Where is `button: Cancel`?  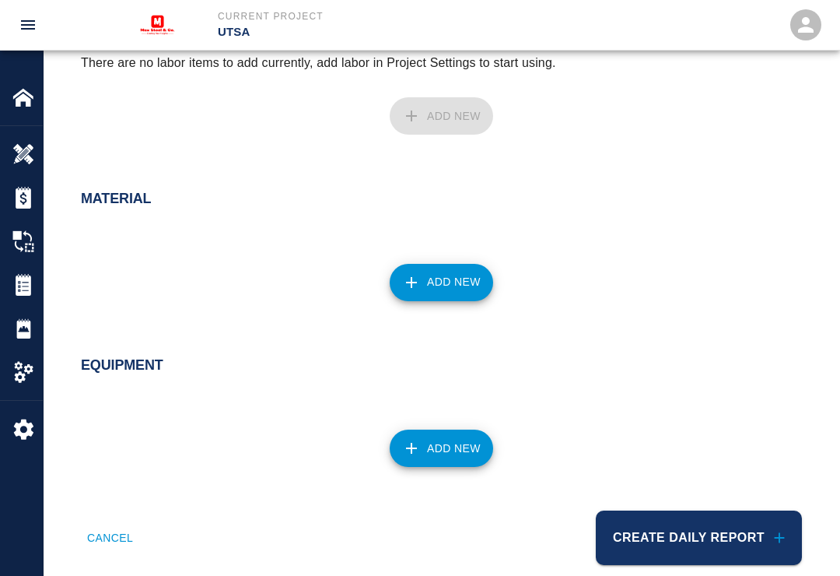 button: Cancel is located at coordinates (110, 537).